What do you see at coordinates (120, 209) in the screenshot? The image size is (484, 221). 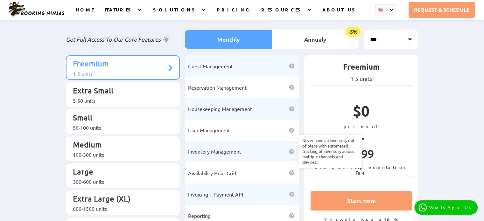 I see `div: 600-1500 units` at bounding box center [120, 209].